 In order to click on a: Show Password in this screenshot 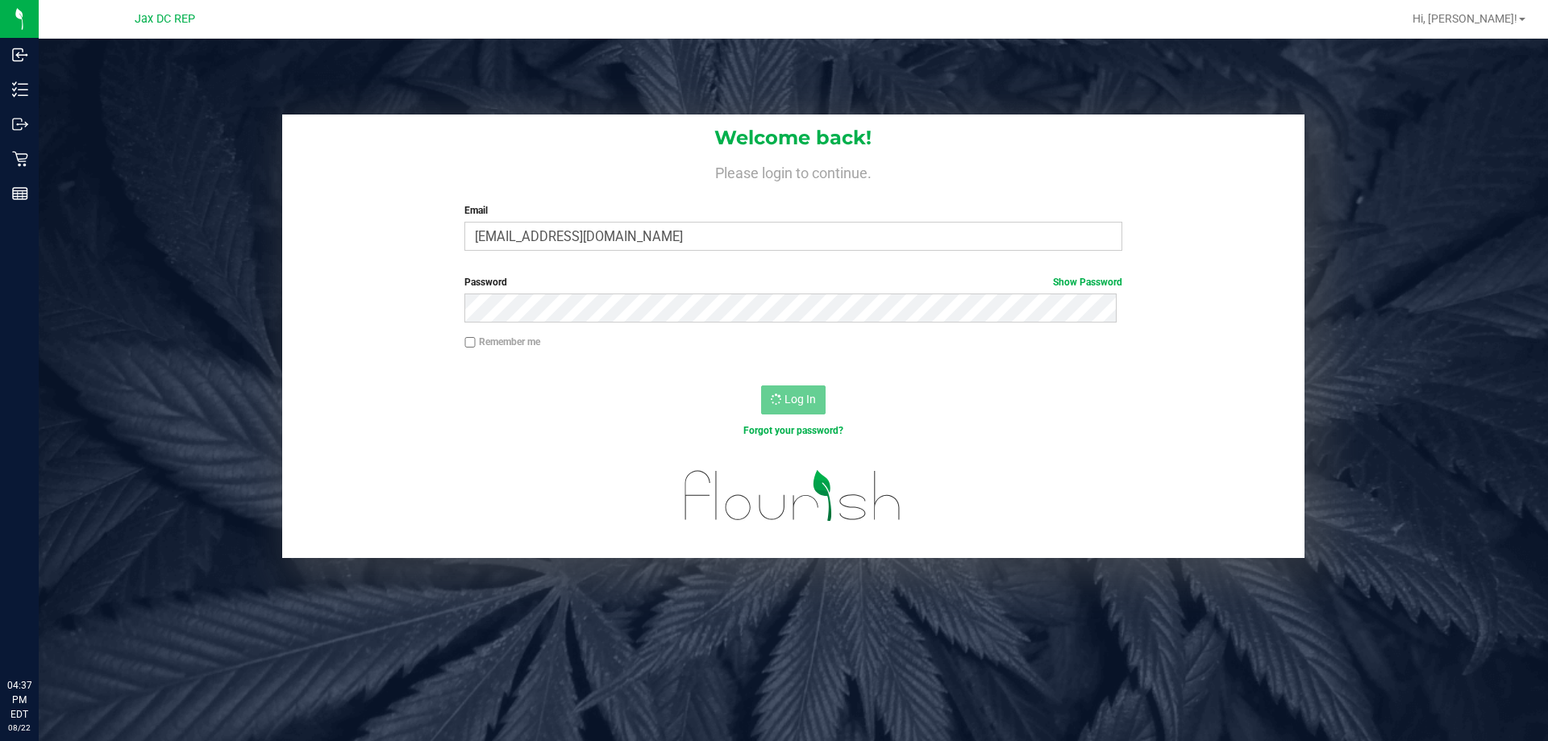, I will do `click(1088, 282)`.